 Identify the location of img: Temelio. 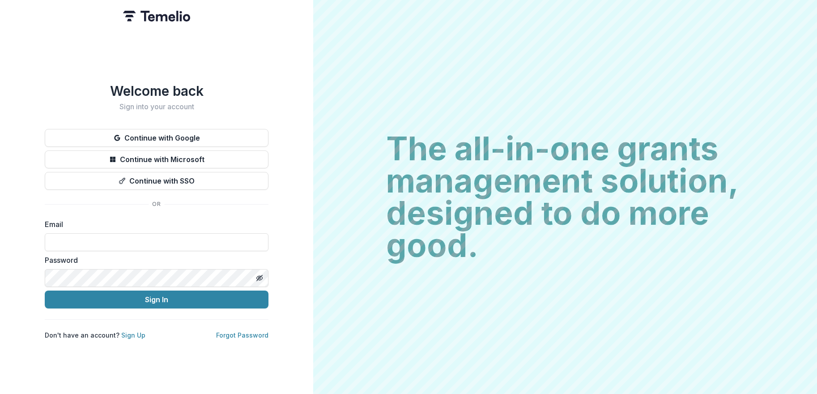
(157, 16).